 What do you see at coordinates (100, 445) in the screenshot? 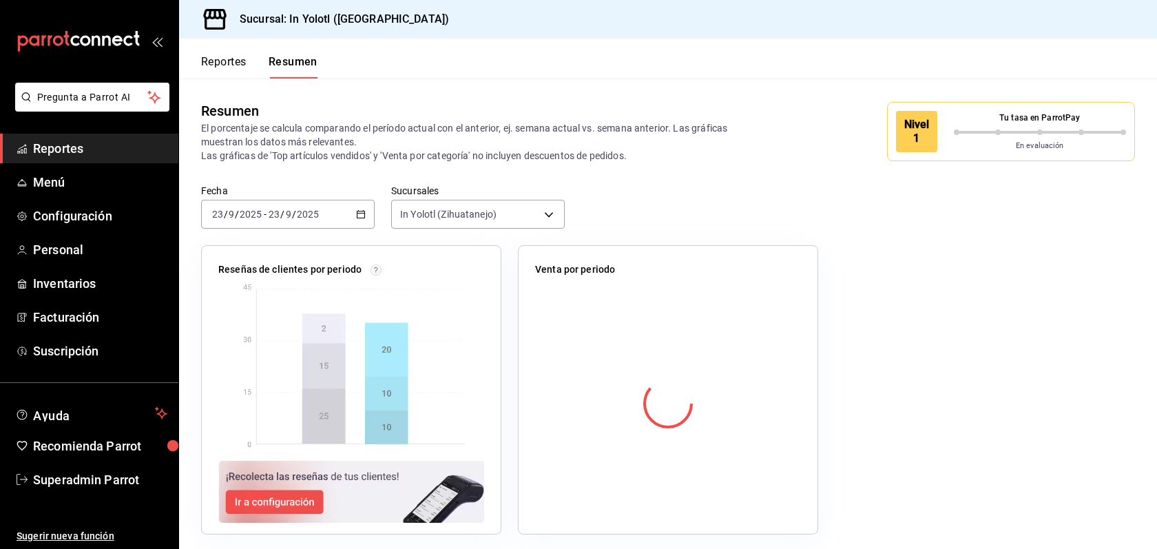
I see `span: Recomienda Parrot` at bounding box center [100, 445].